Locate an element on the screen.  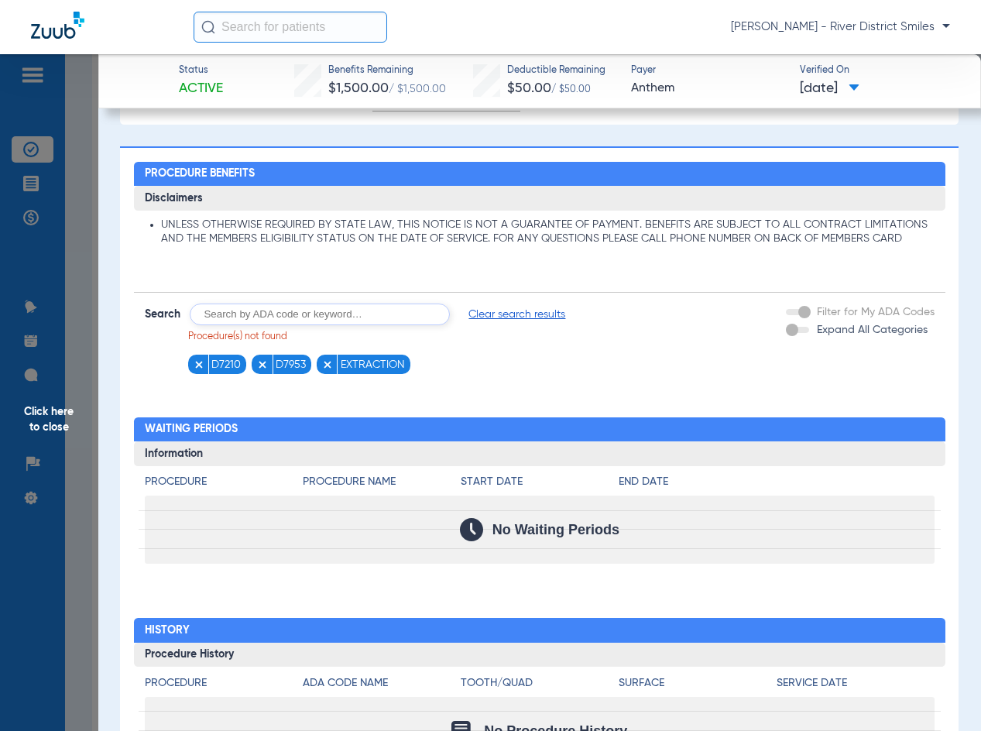
img: Calendar is located at coordinates (472, 530).